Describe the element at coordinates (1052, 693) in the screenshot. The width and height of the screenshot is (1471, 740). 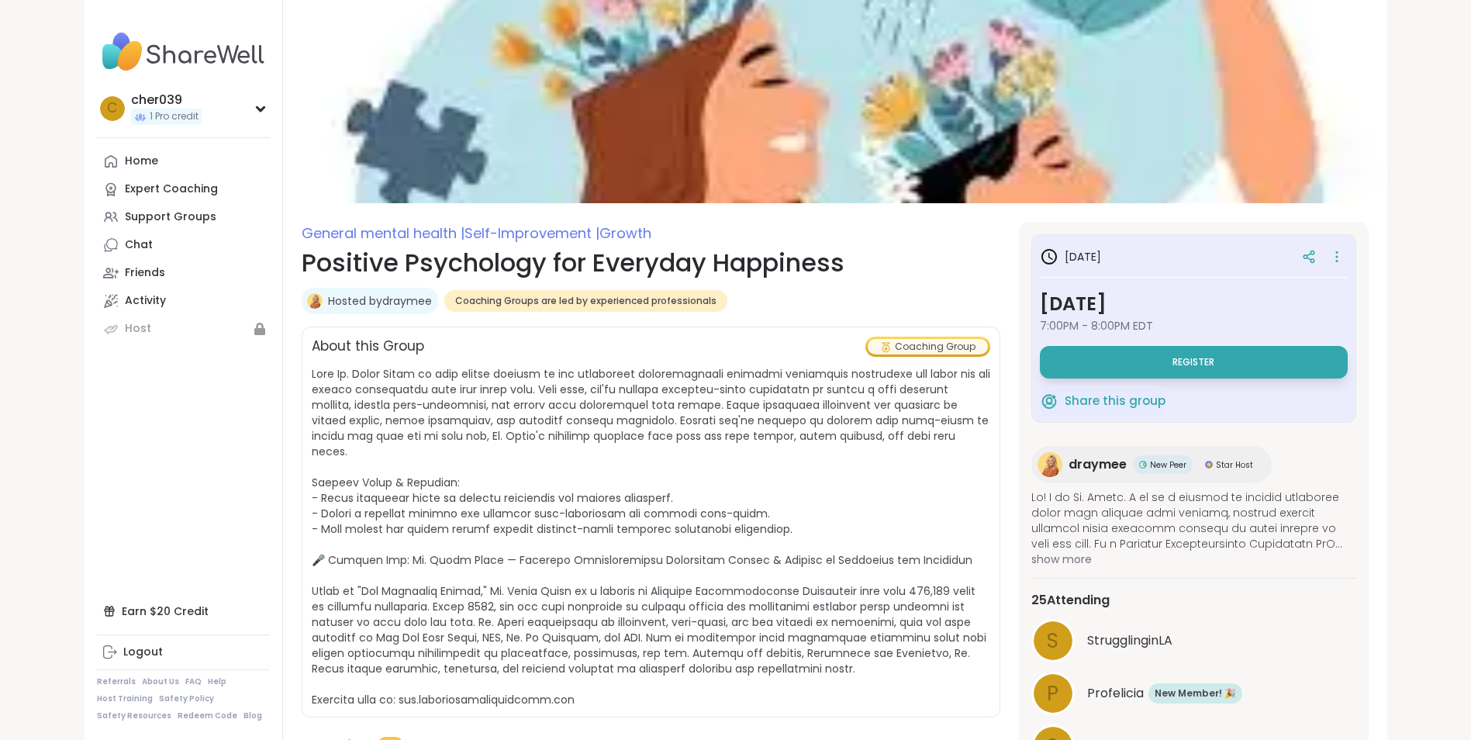
I see `span: P` at that location.